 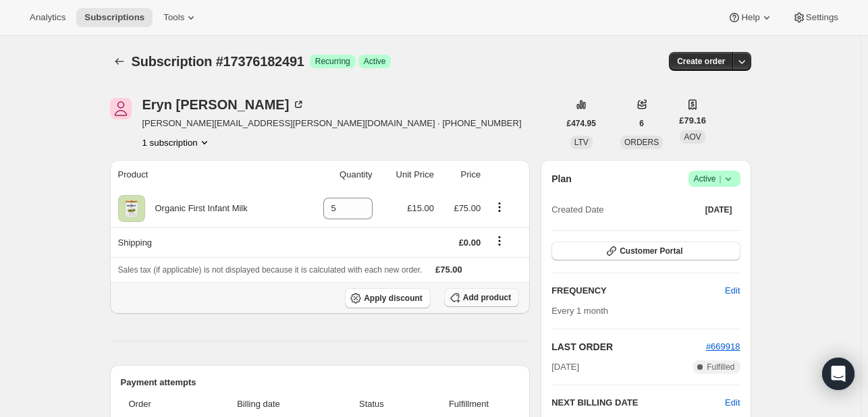 I want to click on th: Unit Price, so click(x=407, y=175).